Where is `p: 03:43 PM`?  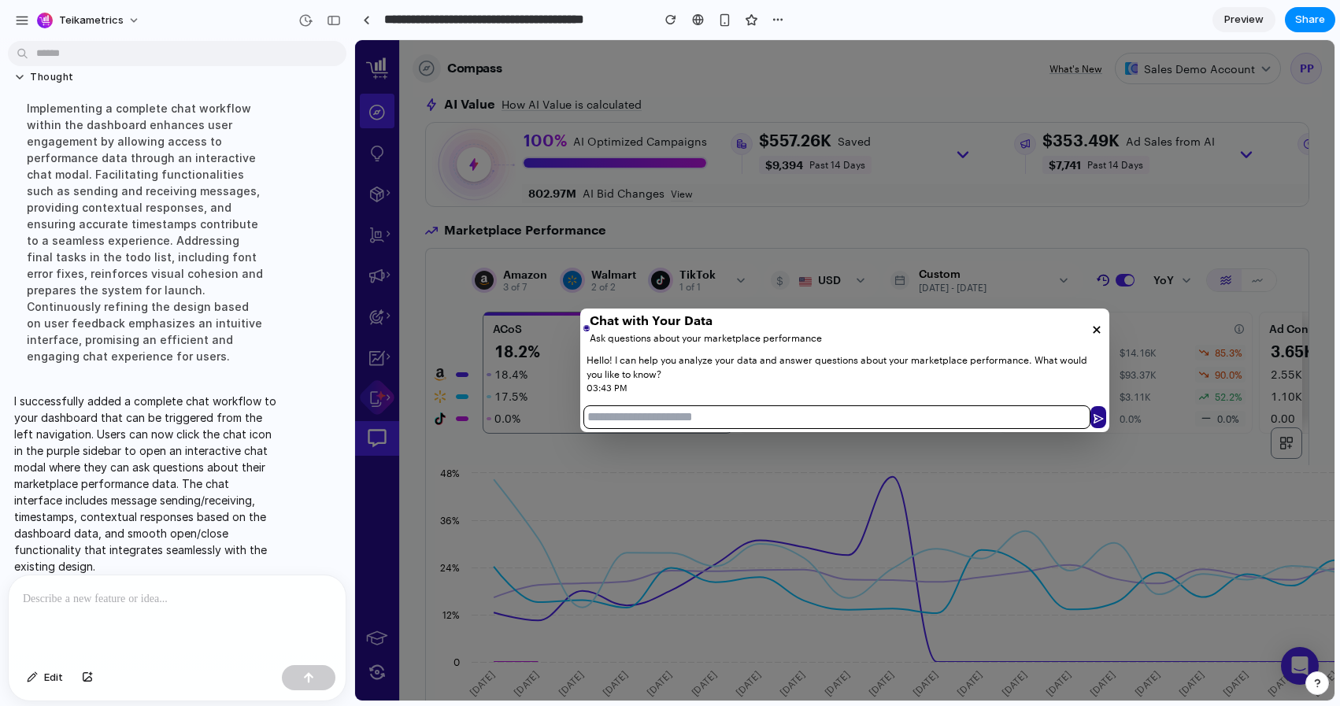 p: 03:43 PM is located at coordinates (490, 348).